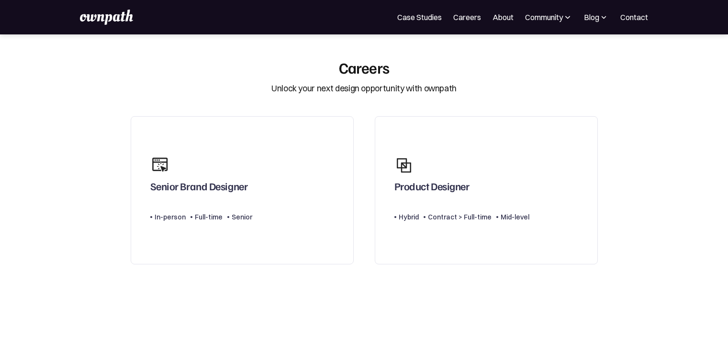  I want to click on div: Unlock your next design opportunity with ownpath, so click(364, 89).